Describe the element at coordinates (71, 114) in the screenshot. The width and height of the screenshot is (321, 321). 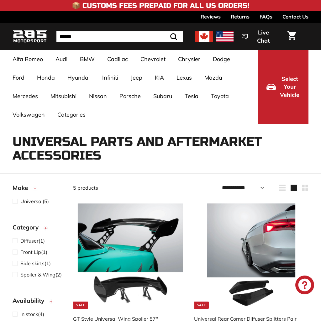
I see `a: Categories` at that location.